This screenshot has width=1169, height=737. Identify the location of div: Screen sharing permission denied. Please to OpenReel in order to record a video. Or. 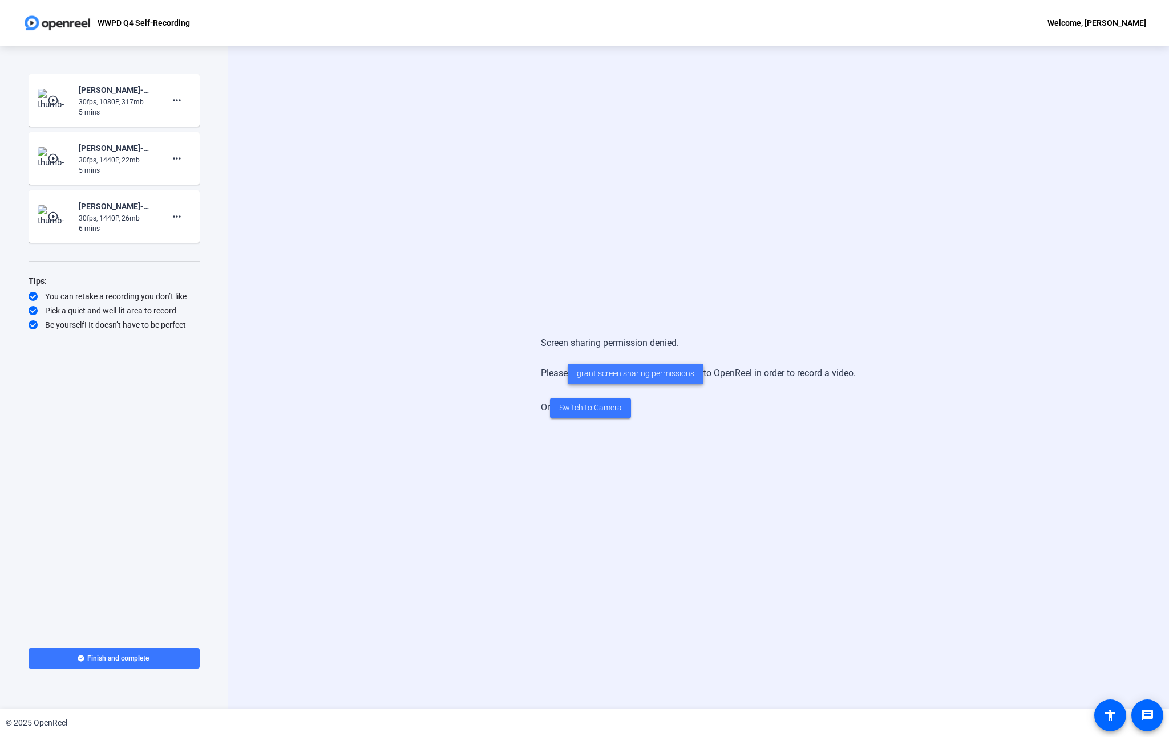
(698, 378).